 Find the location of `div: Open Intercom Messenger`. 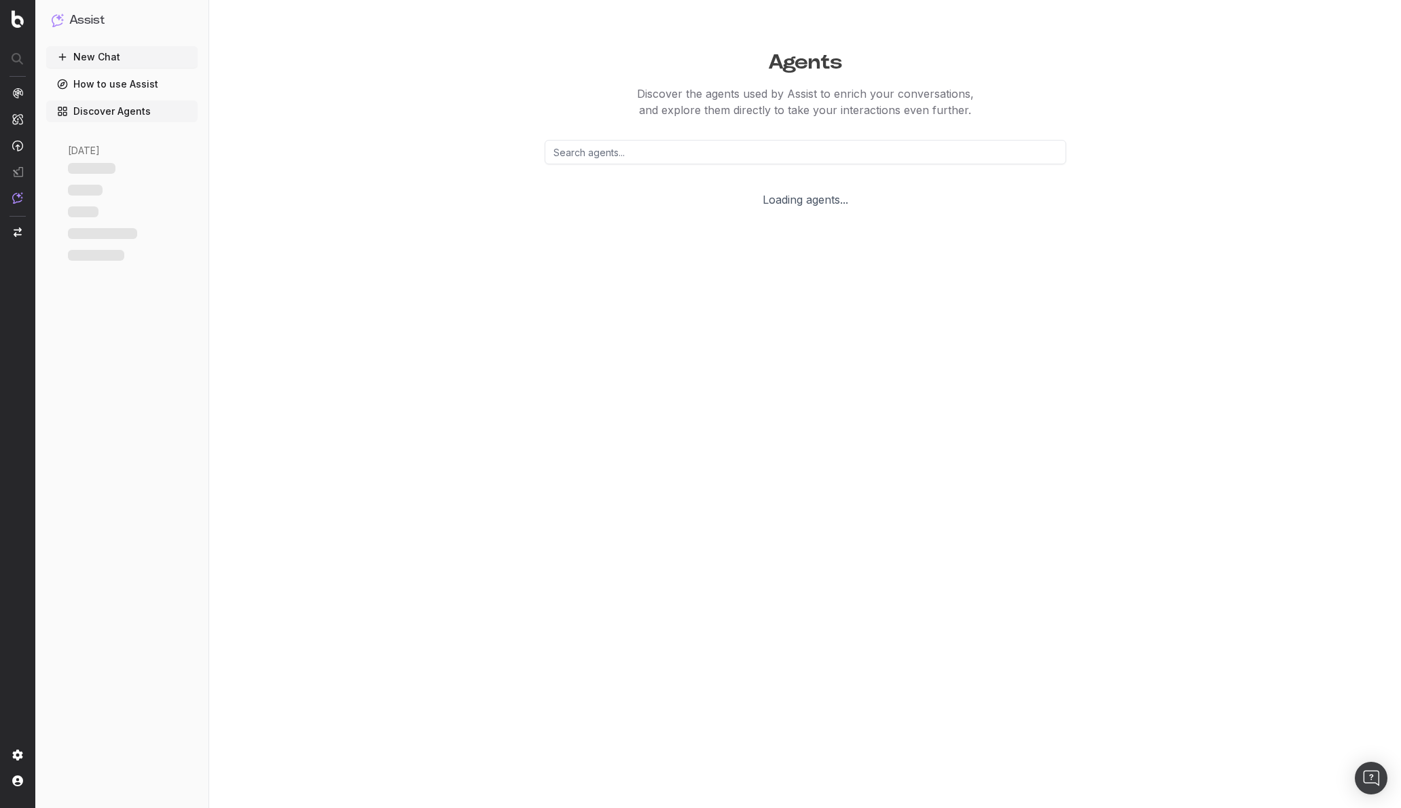

div: Open Intercom Messenger is located at coordinates (1371, 778).